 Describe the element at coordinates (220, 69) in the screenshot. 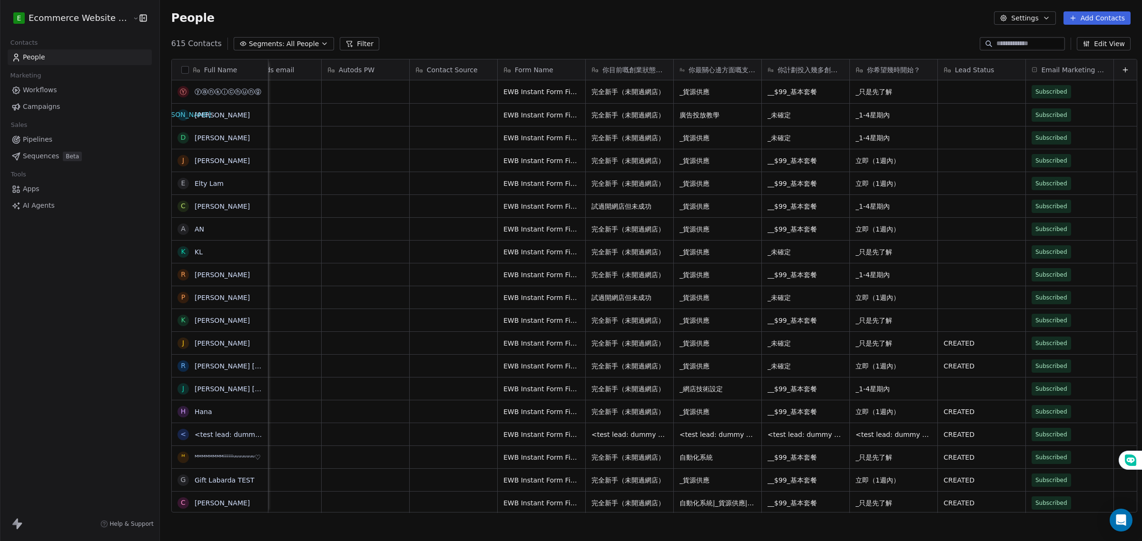

I see `div: Full Name` at that location.